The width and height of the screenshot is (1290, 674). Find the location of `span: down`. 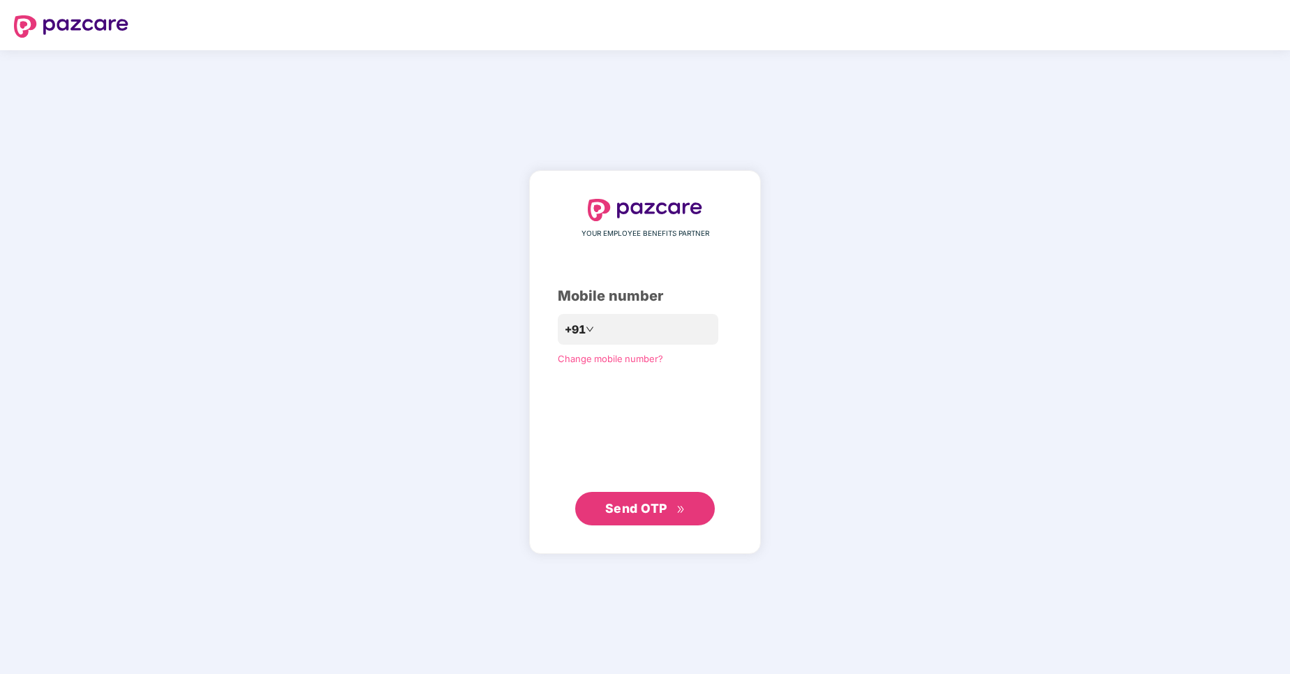

span: down is located at coordinates (590, 330).